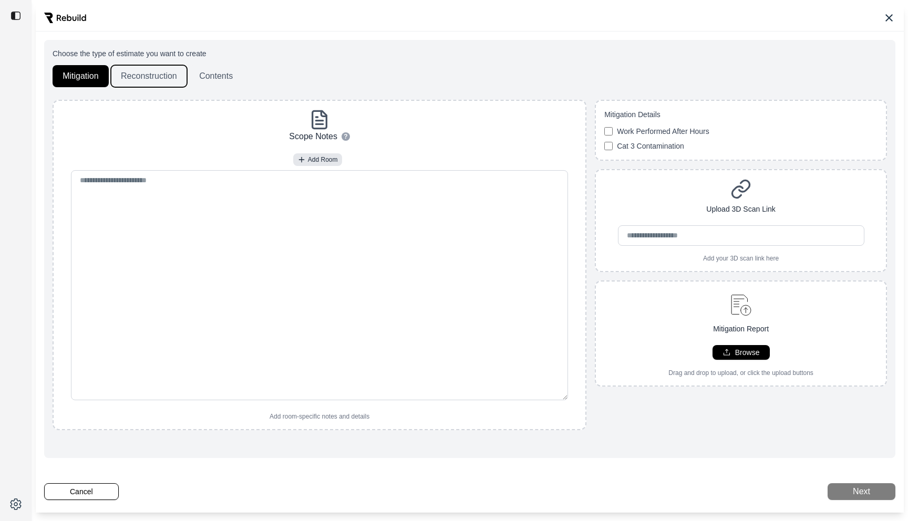 The height and width of the screenshot is (521, 908). Describe the element at coordinates (741, 115) in the screenshot. I see `p: Mitigation Details` at that location.